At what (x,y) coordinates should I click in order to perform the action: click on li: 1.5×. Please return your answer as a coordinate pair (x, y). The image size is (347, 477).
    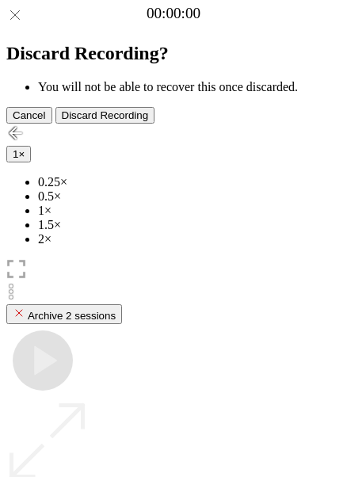
    Looking at the image, I should click on (189, 225).